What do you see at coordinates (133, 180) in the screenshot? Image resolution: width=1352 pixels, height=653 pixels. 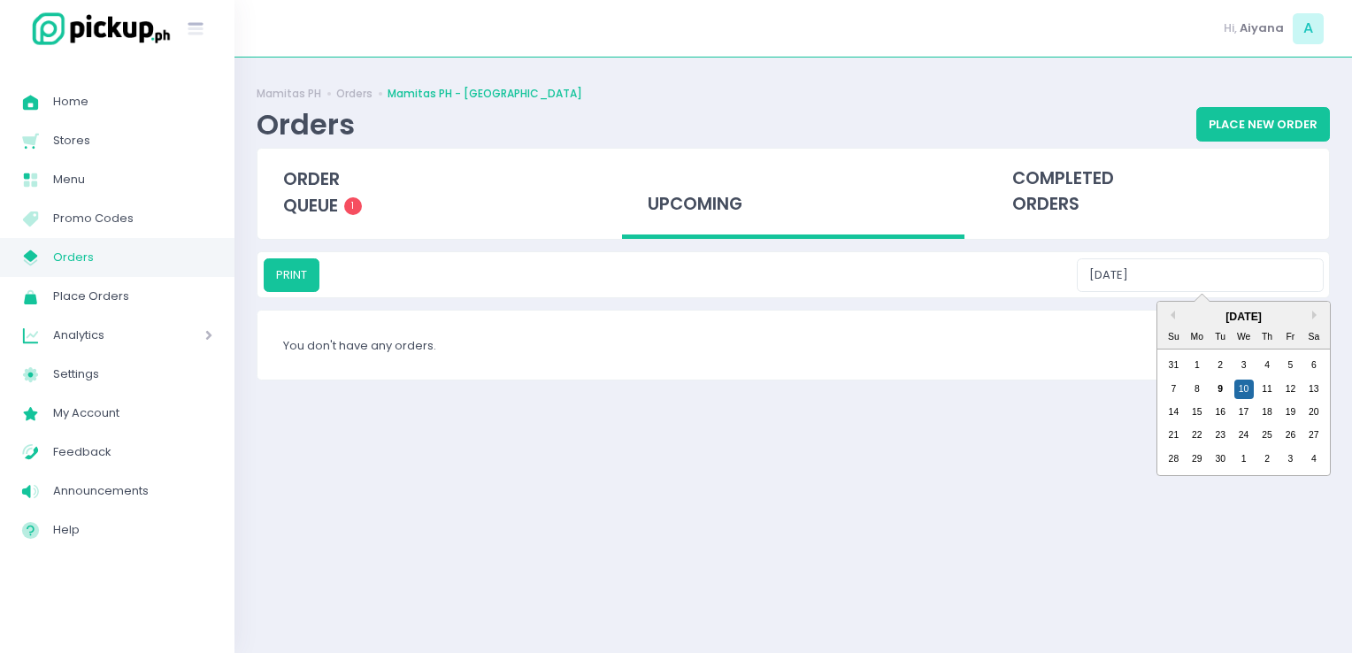 I see `span: Menu` at bounding box center [133, 180].